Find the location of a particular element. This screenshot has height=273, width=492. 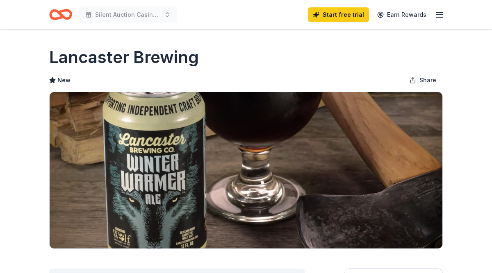

span: New is located at coordinates (64, 80).